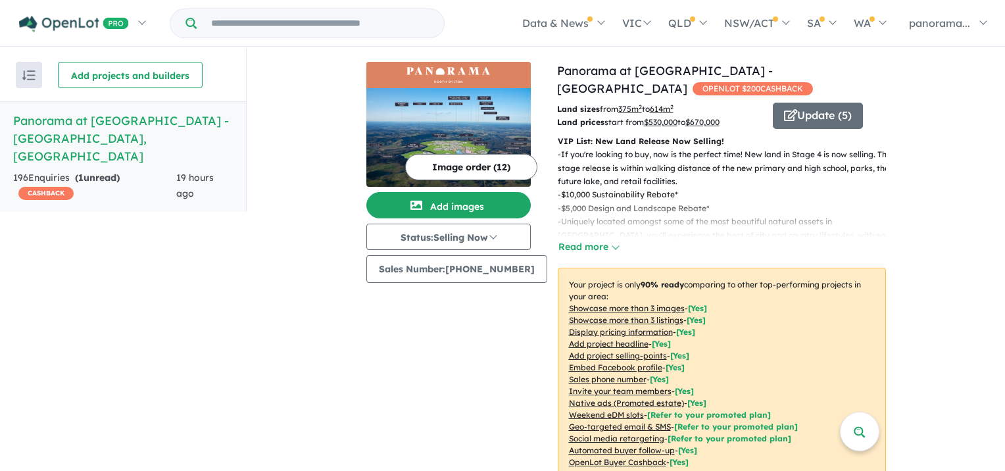 The width and height of the screenshot is (1005, 471). What do you see at coordinates (939, 23) in the screenshot?
I see `span: panorama...` at bounding box center [939, 23].